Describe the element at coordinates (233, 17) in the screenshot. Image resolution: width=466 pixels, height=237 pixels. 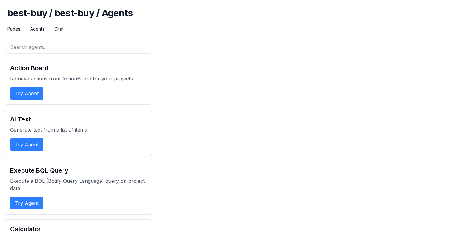
I see `h1: best-buy / best-buy / Agents` at that location.